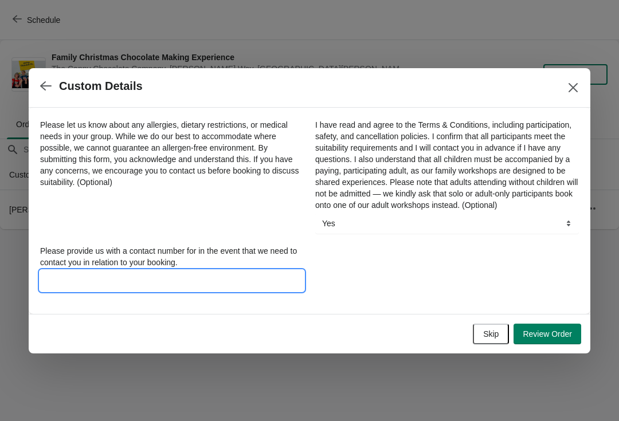  I want to click on span: Skip, so click(491, 334).